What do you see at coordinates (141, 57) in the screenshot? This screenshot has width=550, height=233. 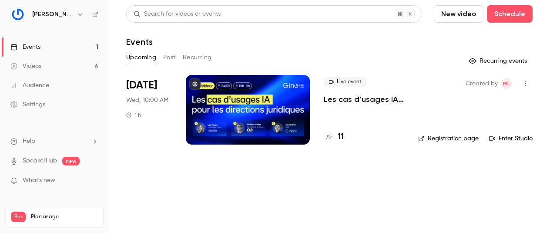 I see `button: Upcoming` at bounding box center [141, 57].